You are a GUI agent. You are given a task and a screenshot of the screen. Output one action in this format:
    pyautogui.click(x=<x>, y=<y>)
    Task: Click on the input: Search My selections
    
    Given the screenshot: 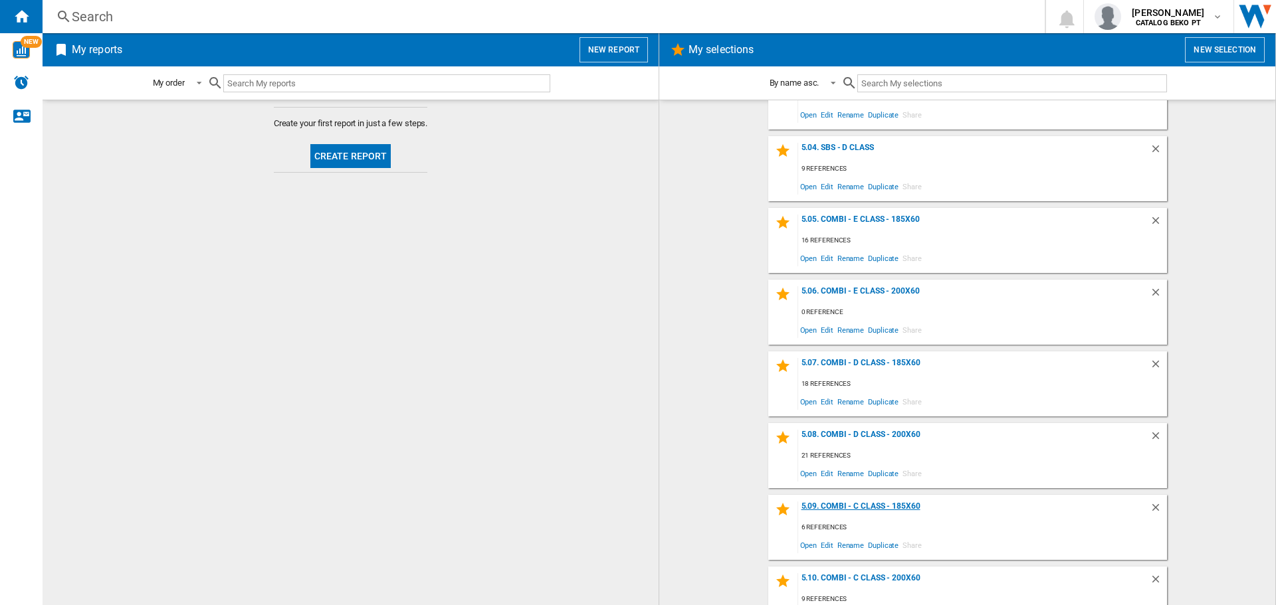 What is the action you would take?
    pyautogui.click(x=1011, y=83)
    